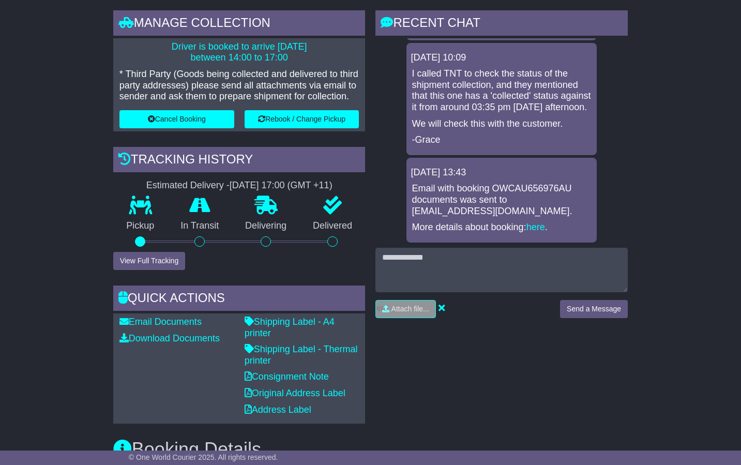 This screenshot has width=741, height=465. What do you see at coordinates (594, 309) in the screenshot?
I see `button: Send a Message` at bounding box center [594, 309].